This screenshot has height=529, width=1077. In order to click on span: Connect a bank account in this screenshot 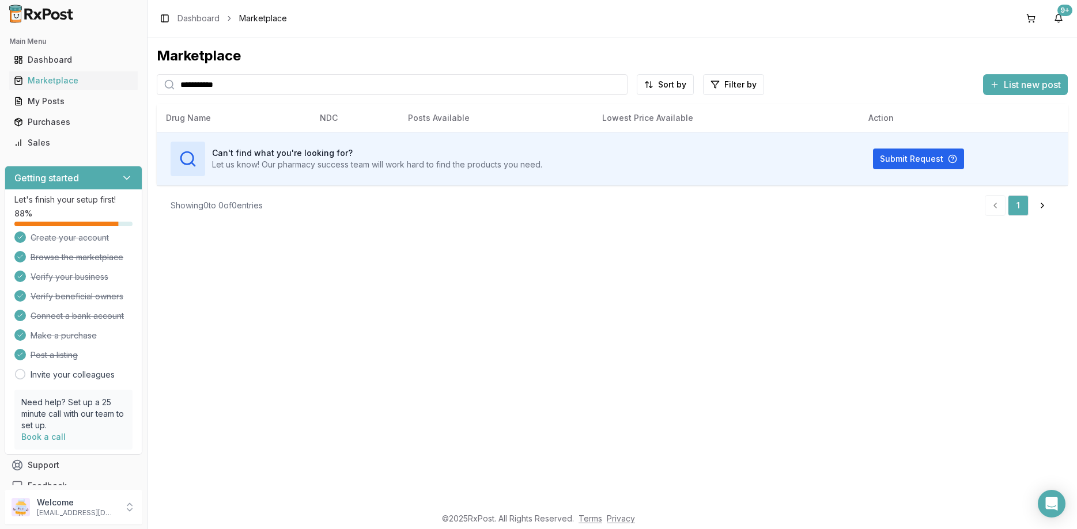, I will do `click(77, 316)`.